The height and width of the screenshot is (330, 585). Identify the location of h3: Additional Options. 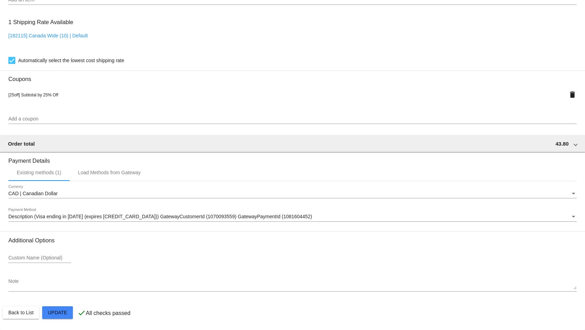
(293, 240).